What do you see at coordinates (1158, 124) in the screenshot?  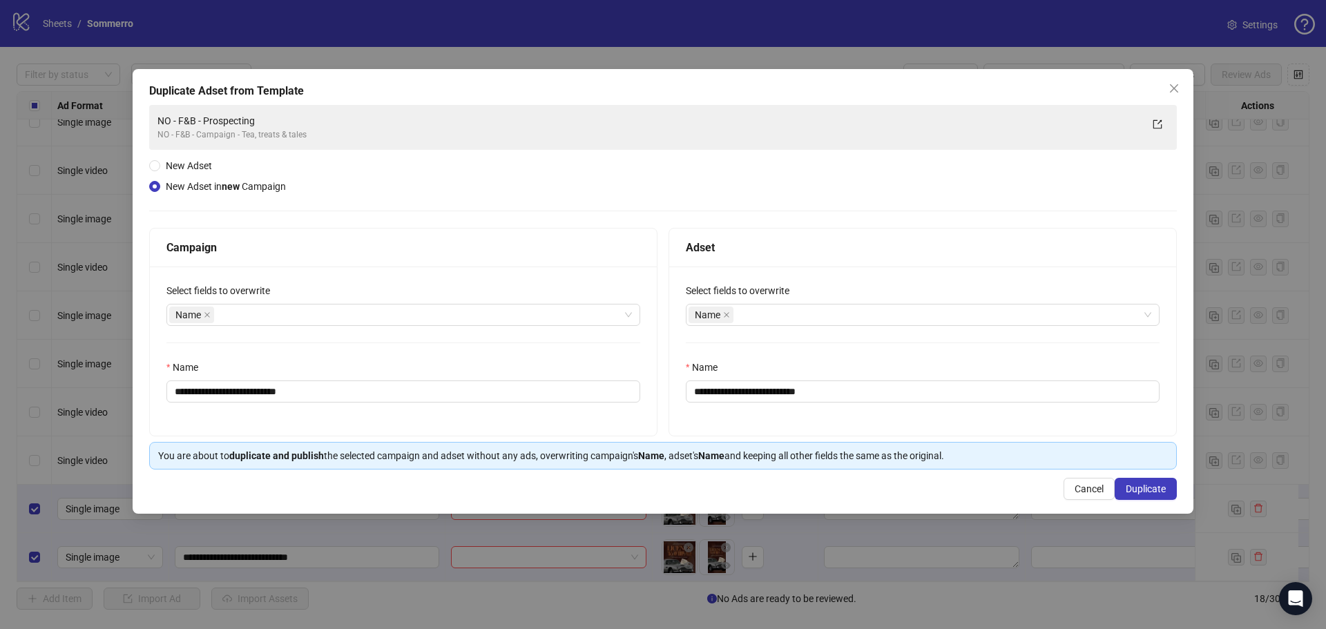 I see `span: export` at bounding box center [1158, 124].